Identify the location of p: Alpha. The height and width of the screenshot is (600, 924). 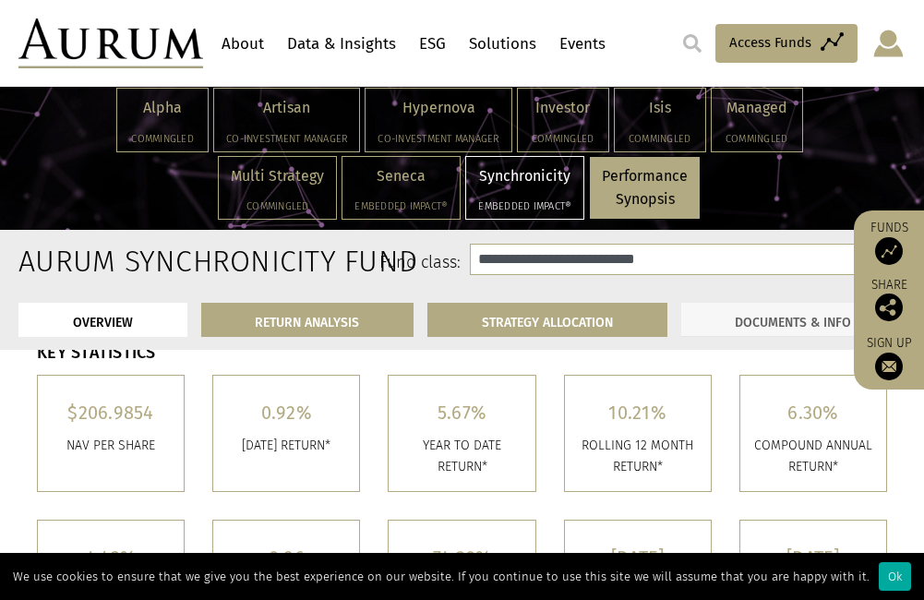
(162, 108).